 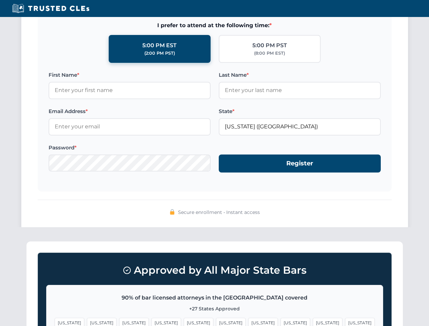 I want to click on div: 5:00 PM EST, so click(x=159, y=46).